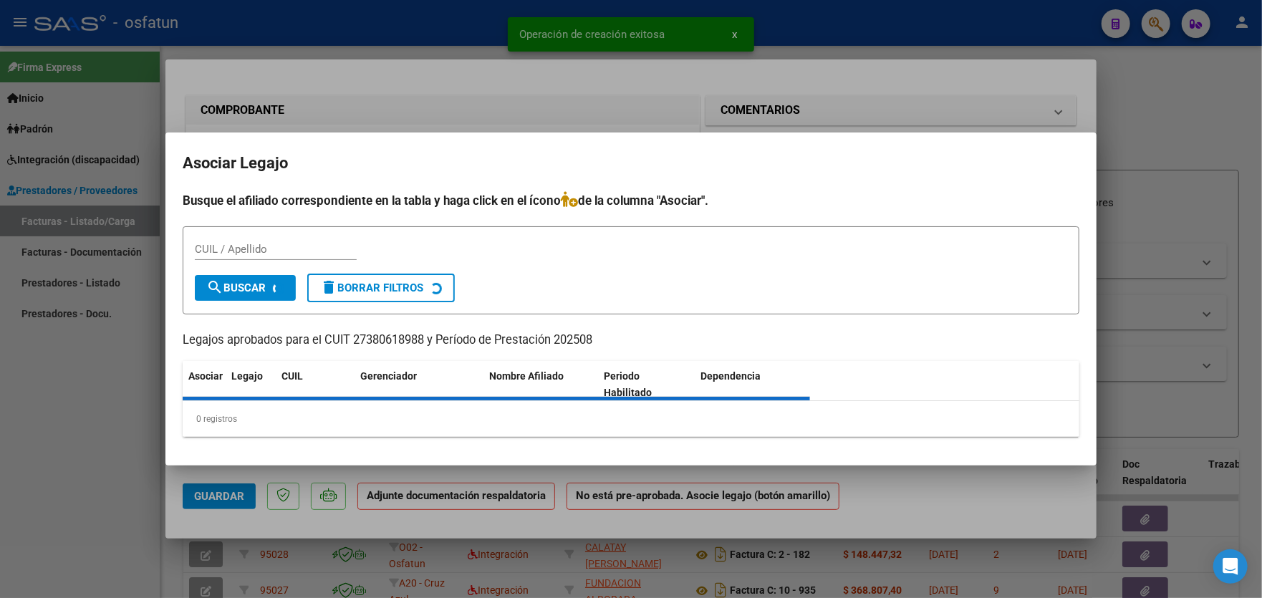  I want to click on span: Dependencia, so click(731, 376).